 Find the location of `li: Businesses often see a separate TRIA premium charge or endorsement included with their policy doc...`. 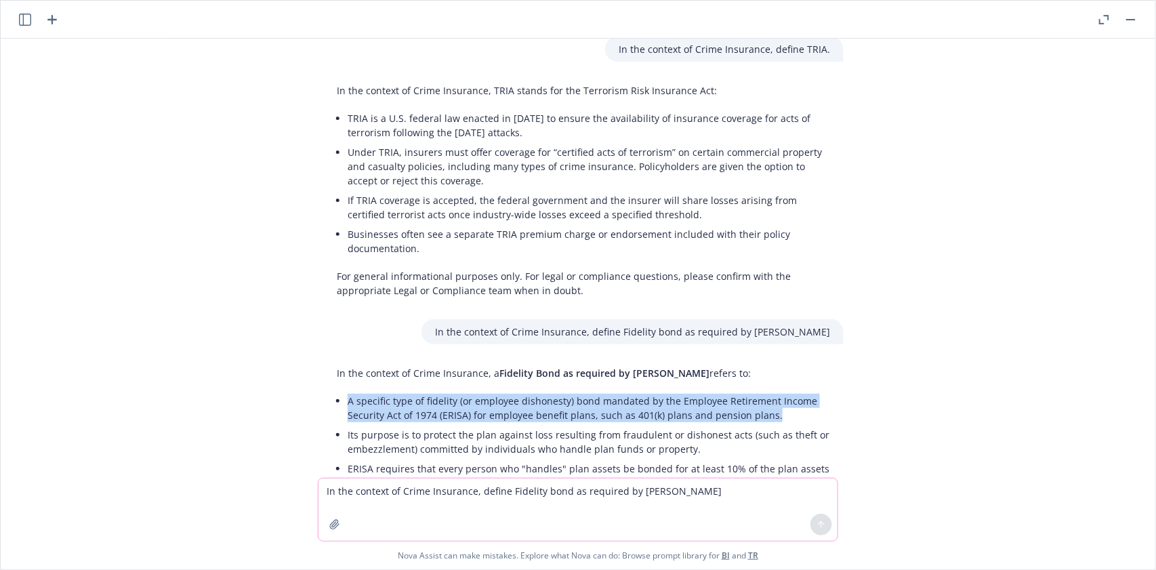

li: Businesses often see a separate TRIA premium charge or endorsement included with their policy doc... is located at coordinates (589, 241).